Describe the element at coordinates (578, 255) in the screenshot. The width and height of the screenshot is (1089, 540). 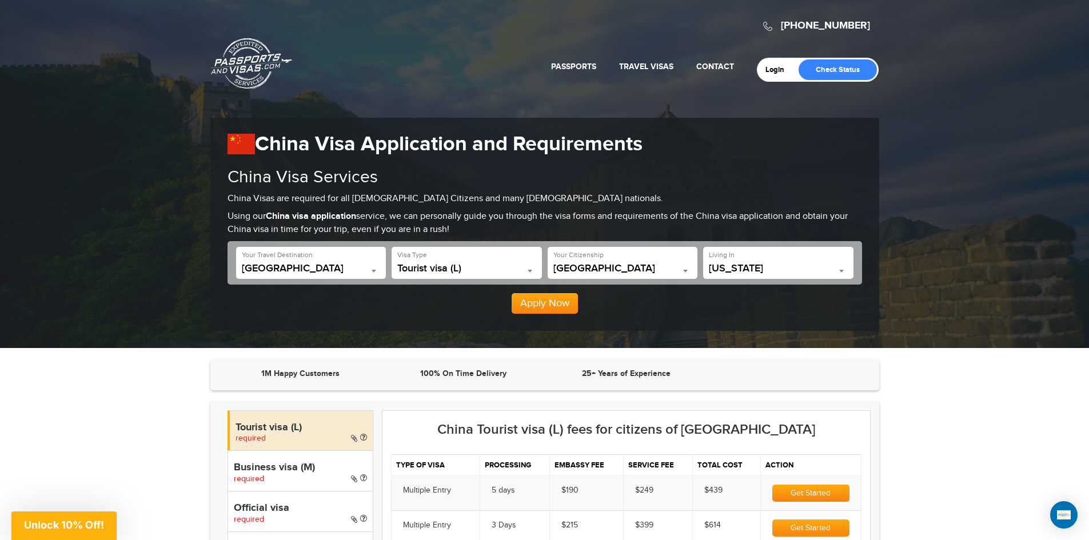
I see `label: Your Citizenship` at that location.